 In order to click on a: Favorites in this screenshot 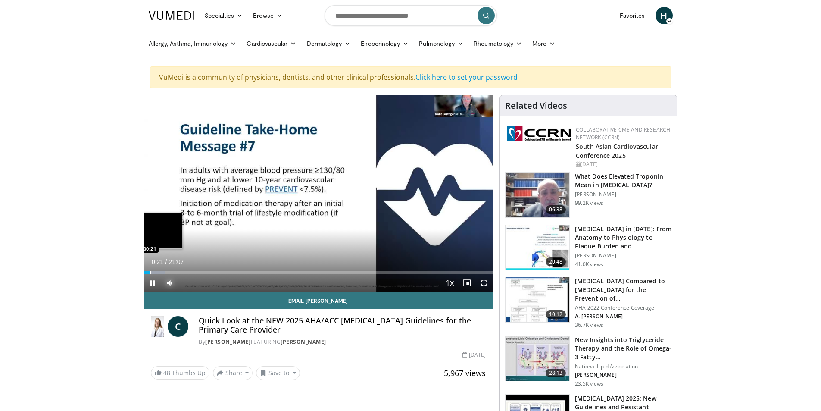, I will do `click(632, 16)`.